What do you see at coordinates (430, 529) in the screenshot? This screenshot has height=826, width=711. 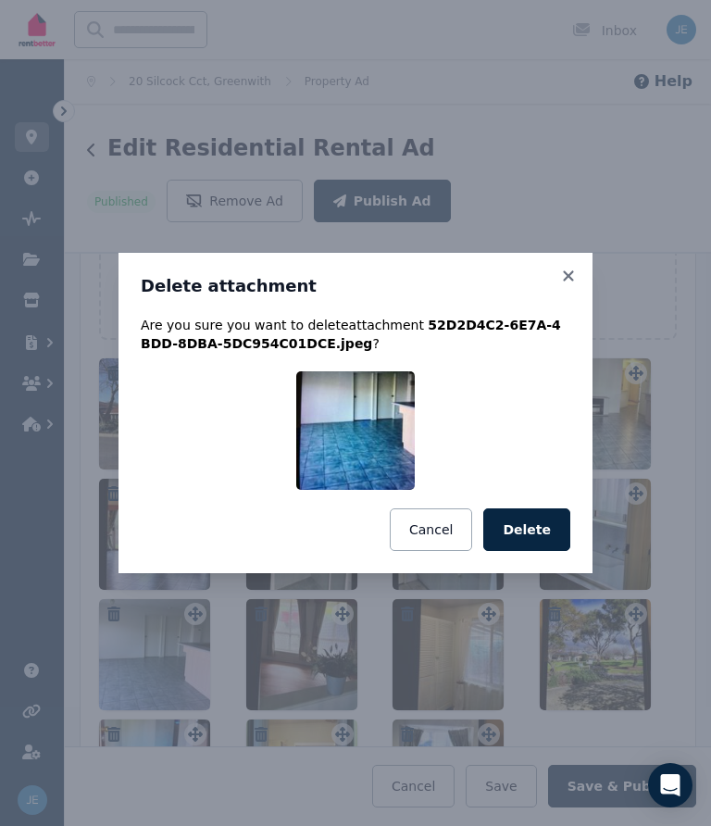 I see `button: Cancel` at bounding box center [430, 529].